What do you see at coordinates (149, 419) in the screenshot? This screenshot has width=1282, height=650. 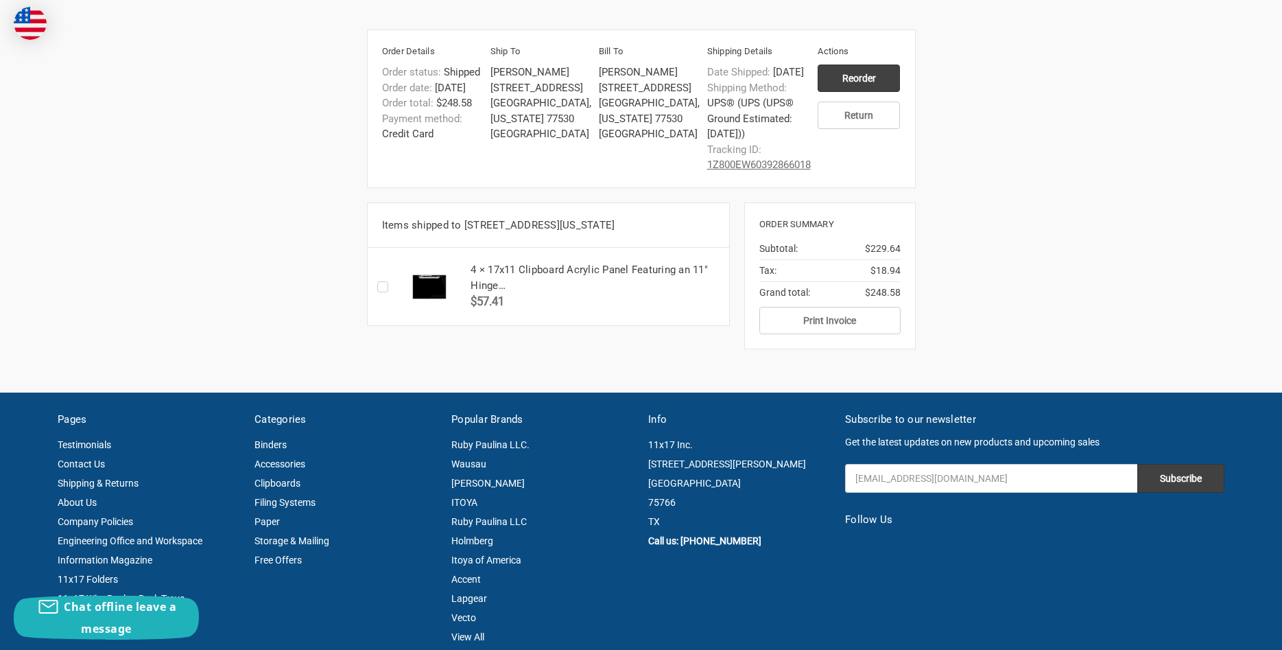 I see `h5: Pages` at bounding box center [149, 419].